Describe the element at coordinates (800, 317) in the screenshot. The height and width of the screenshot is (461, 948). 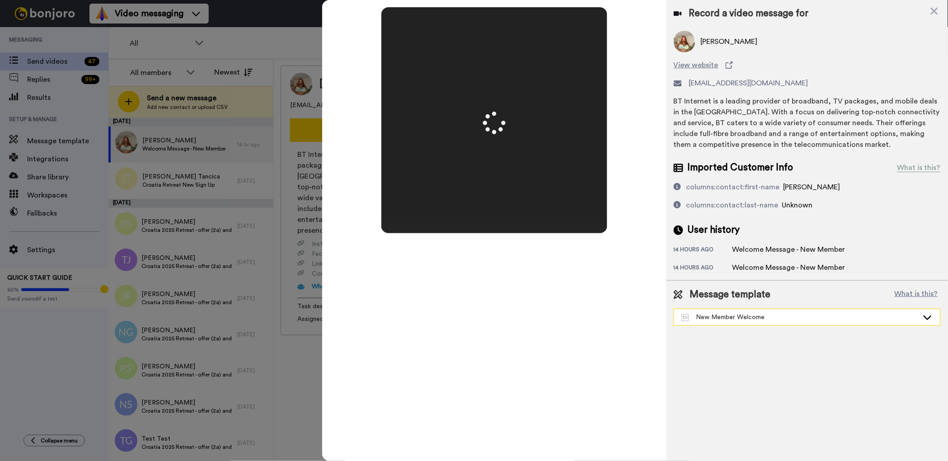
I see `div: New Member Welcome` at that location.